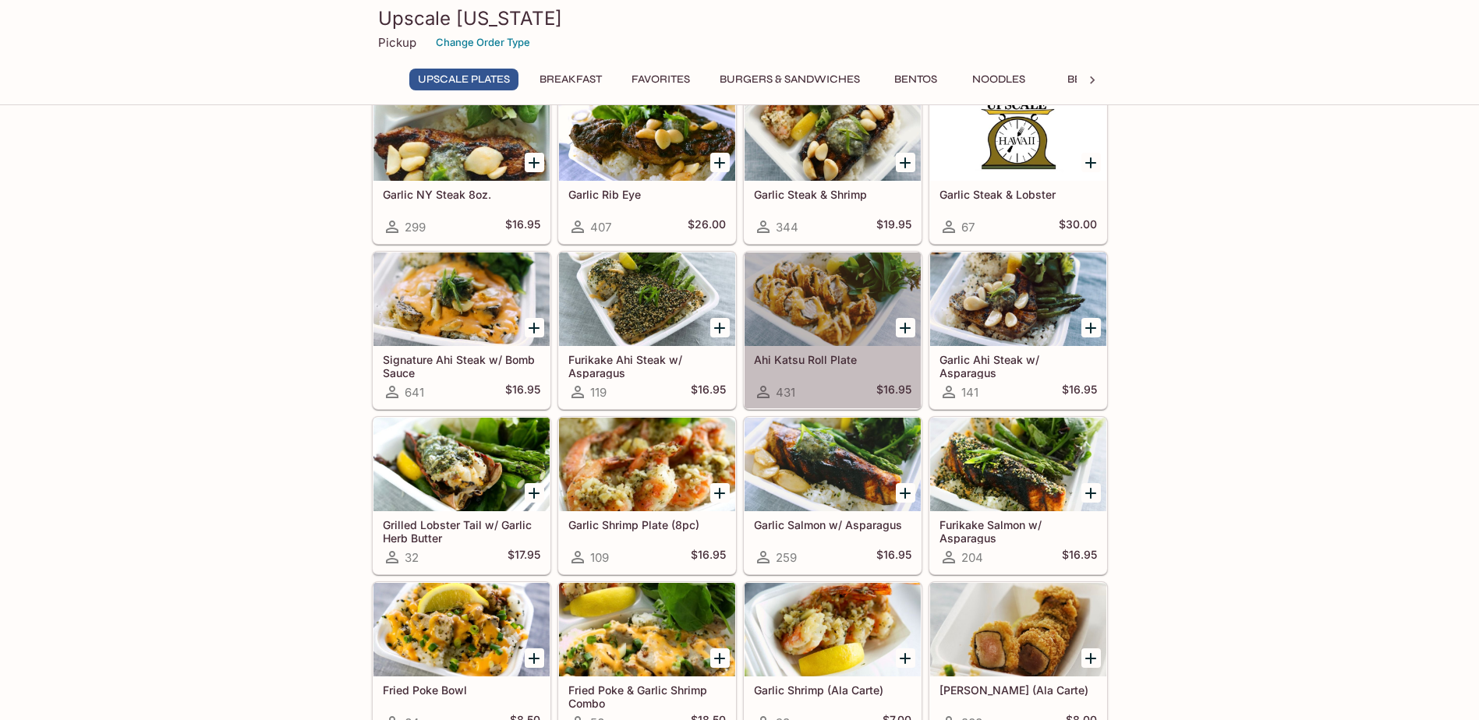  I want to click on a: Garlic NY Steak 8oz.299$16.95, so click(462, 165).